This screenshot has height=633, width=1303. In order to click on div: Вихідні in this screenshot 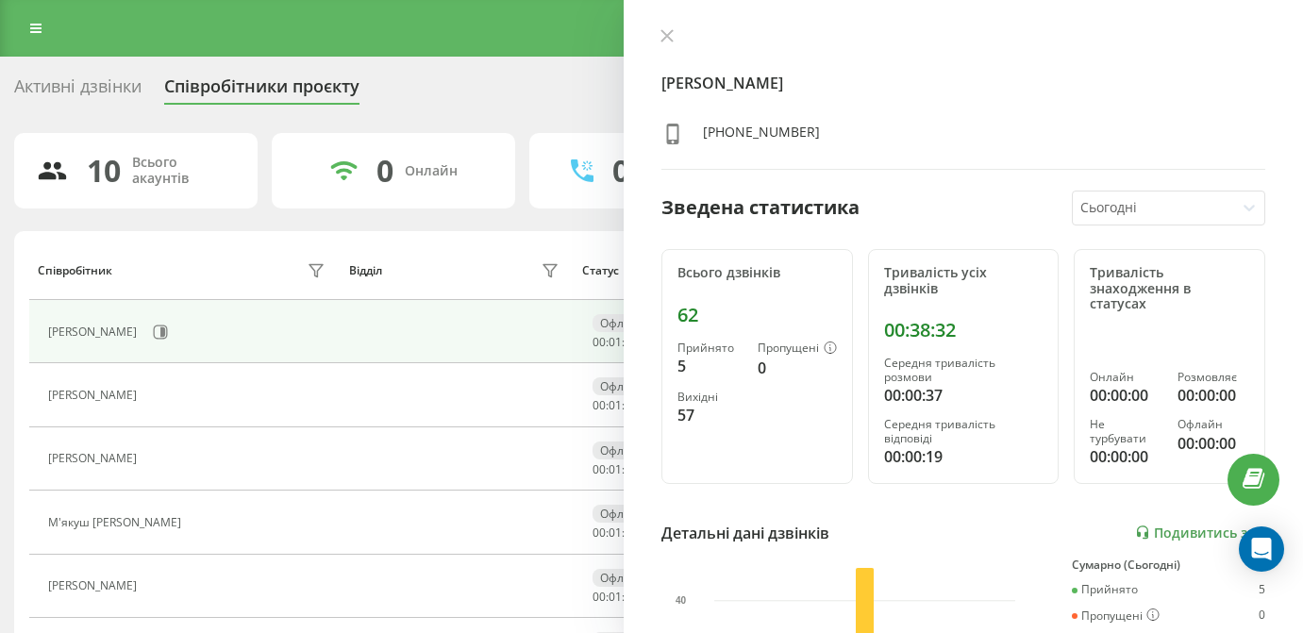, I will do `click(710, 397)`.